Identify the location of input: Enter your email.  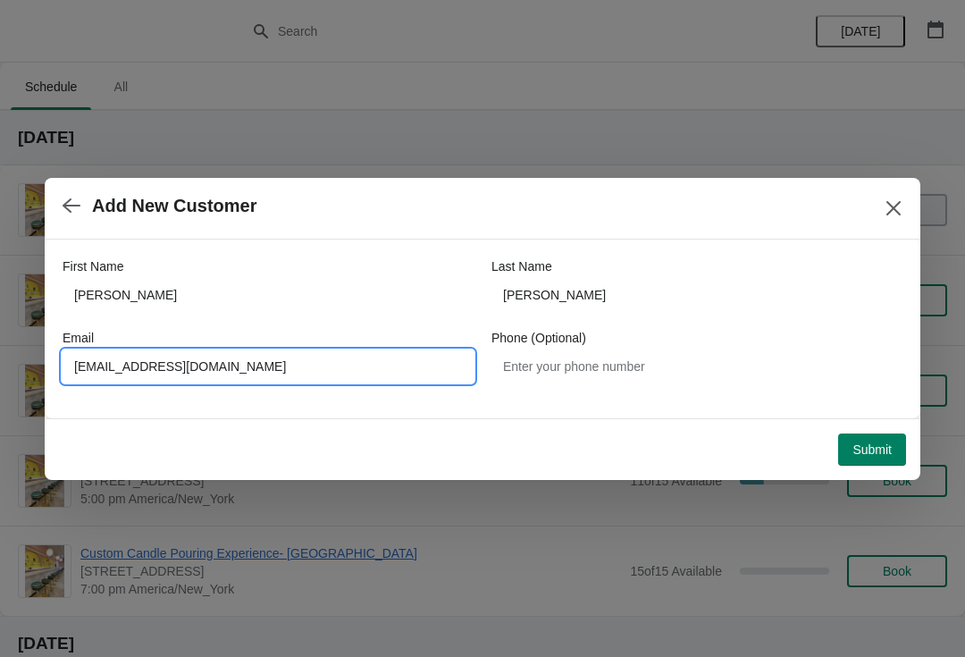
(268, 366).